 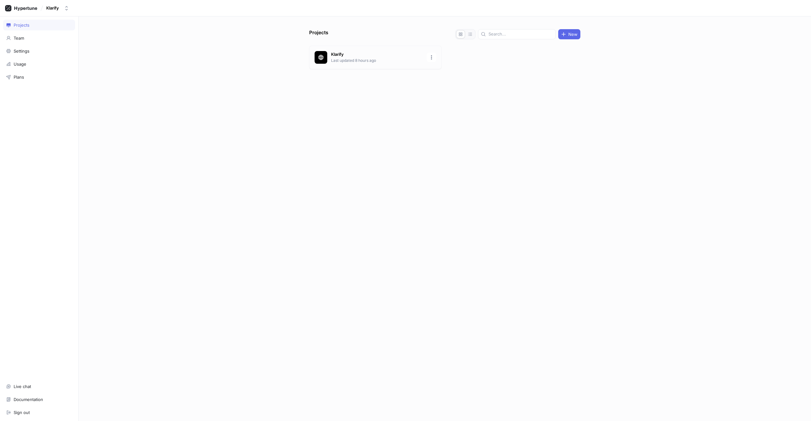 I want to click on button: New, so click(x=569, y=34).